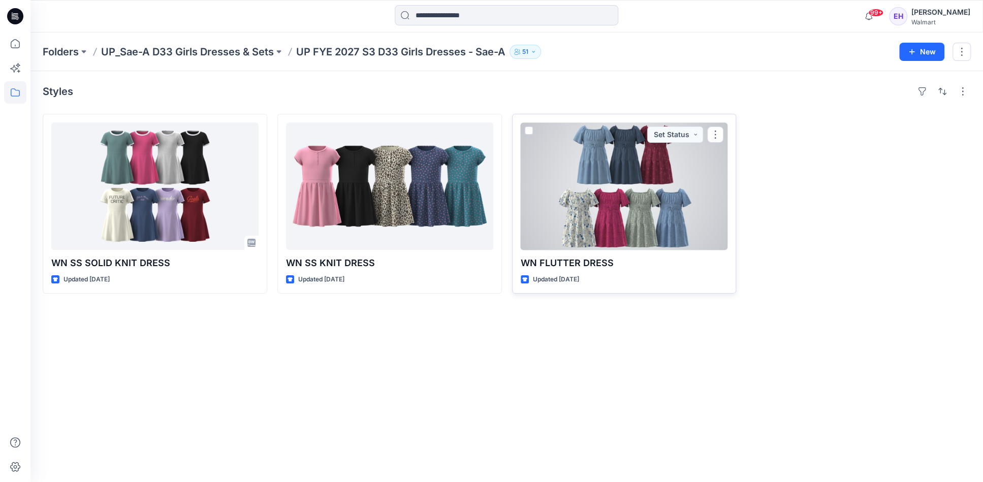  I want to click on div: EH, so click(898, 16).